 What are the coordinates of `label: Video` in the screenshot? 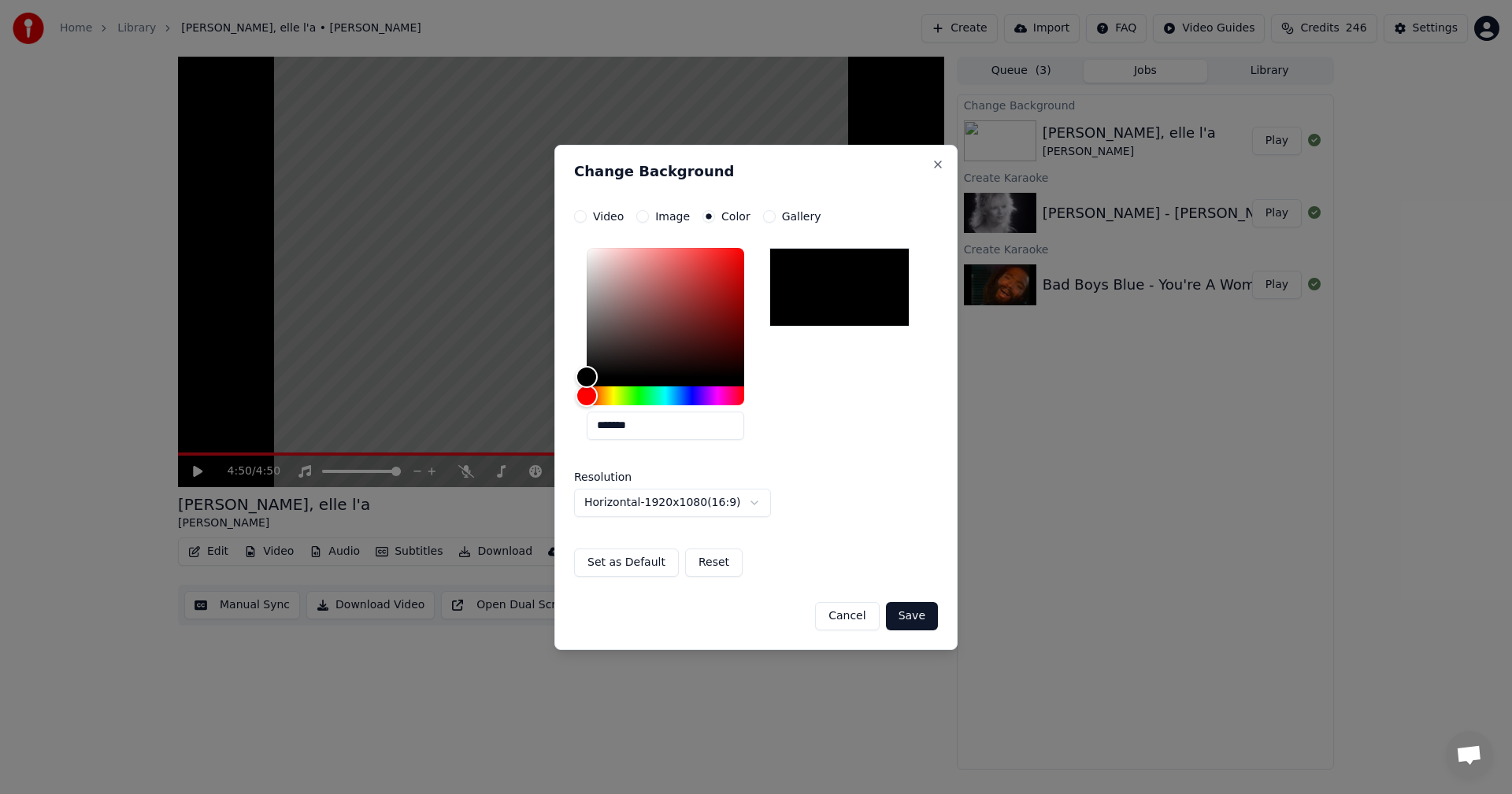 It's located at (608, 217).